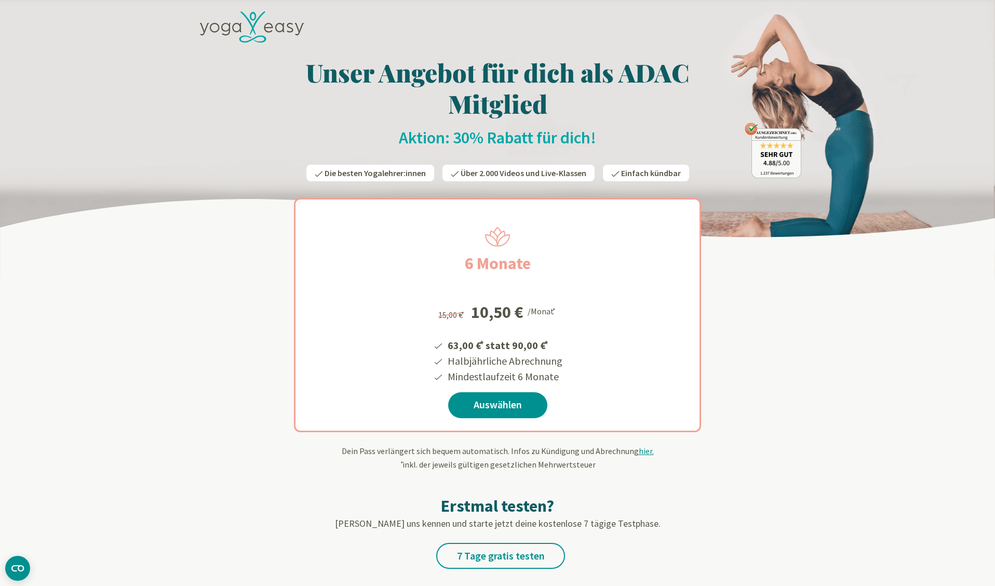  I want to click on span: Die besten Yogalehrer:innen, so click(375, 173).